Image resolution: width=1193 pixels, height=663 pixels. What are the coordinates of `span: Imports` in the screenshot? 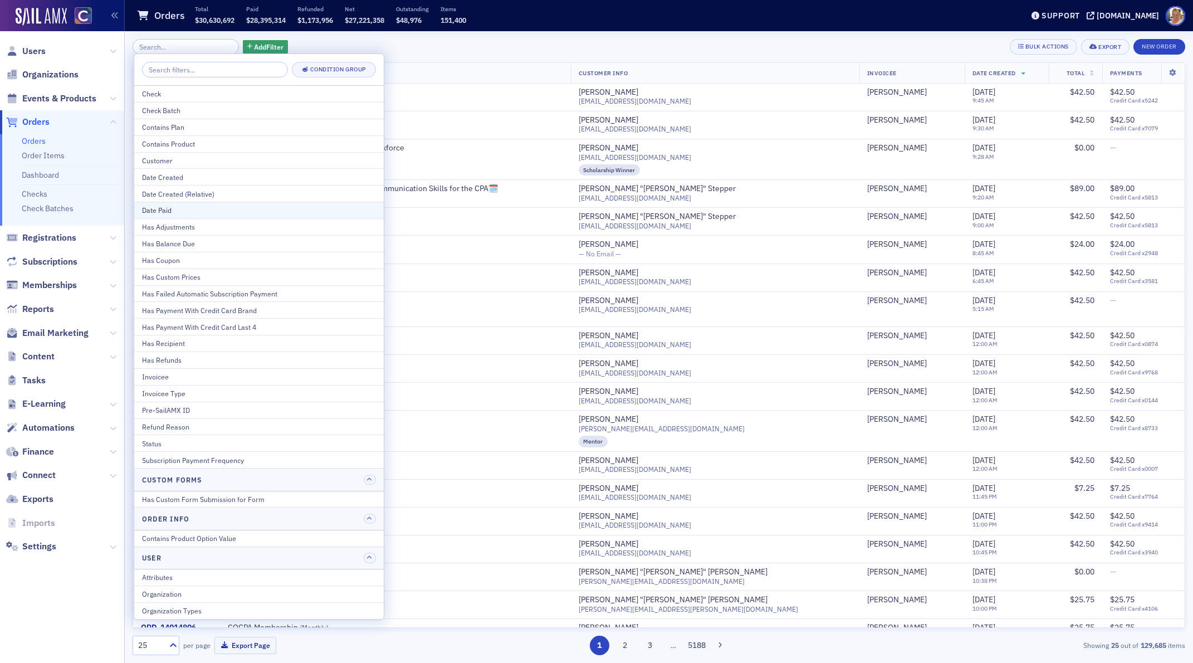 It's located at (38, 523).